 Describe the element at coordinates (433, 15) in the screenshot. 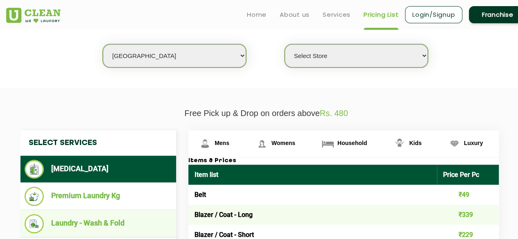

I see `a: Login/Signup` at that location.